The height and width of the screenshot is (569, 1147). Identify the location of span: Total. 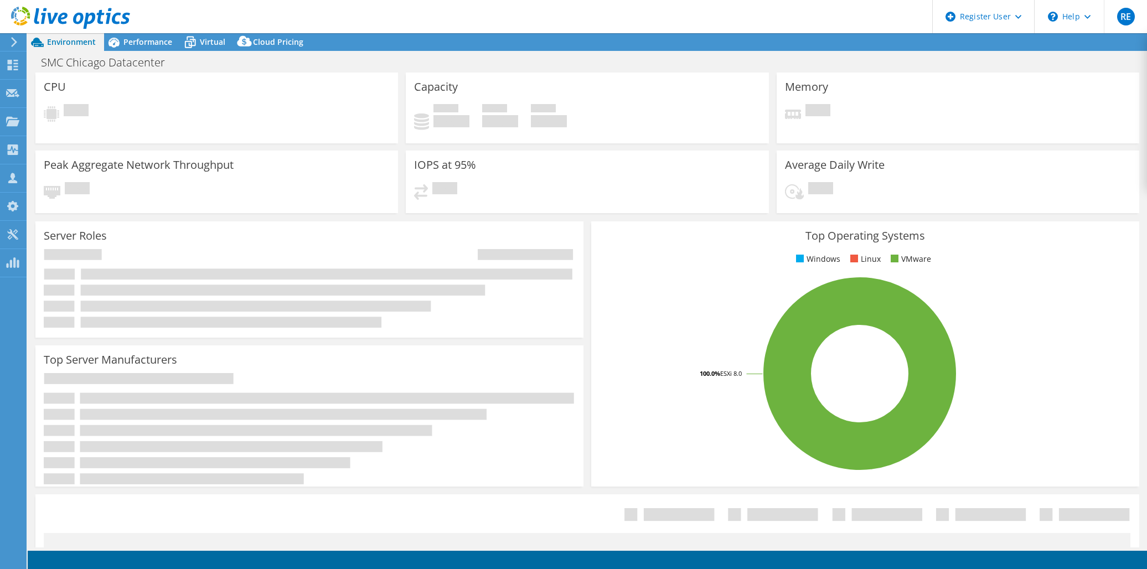
(543, 110).